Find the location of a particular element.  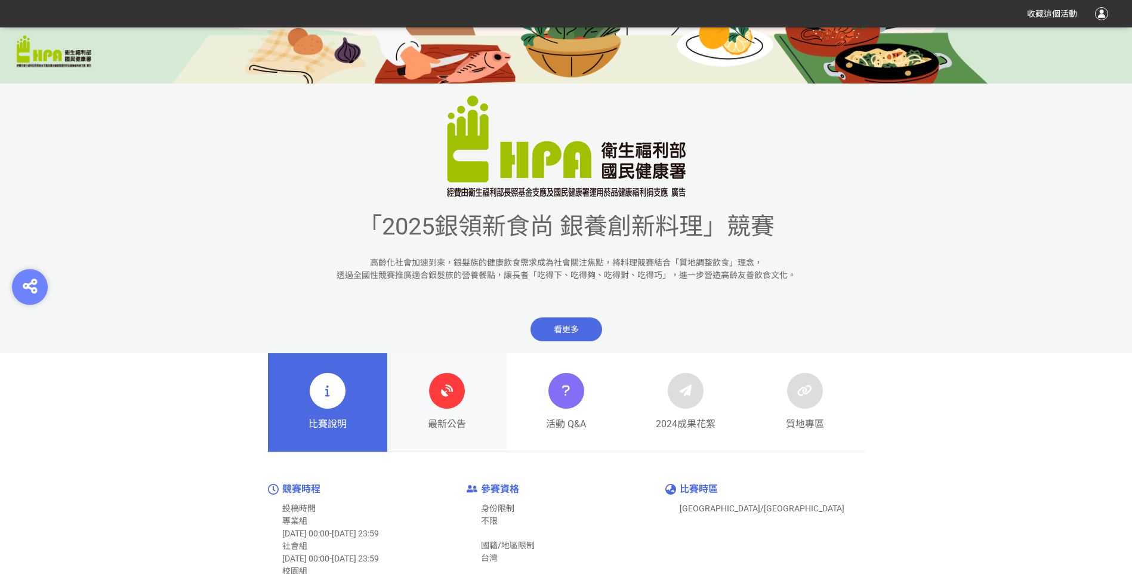

a: 「2025銀領新食尚 銀養創新料理」競賽 is located at coordinates (566, 232).